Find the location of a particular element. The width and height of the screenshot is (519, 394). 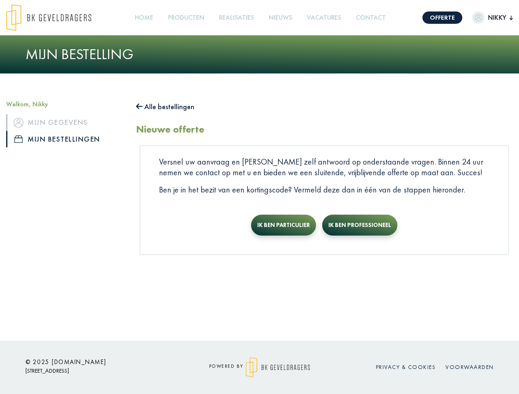

a: Privacy & cookies is located at coordinates (406, 367).